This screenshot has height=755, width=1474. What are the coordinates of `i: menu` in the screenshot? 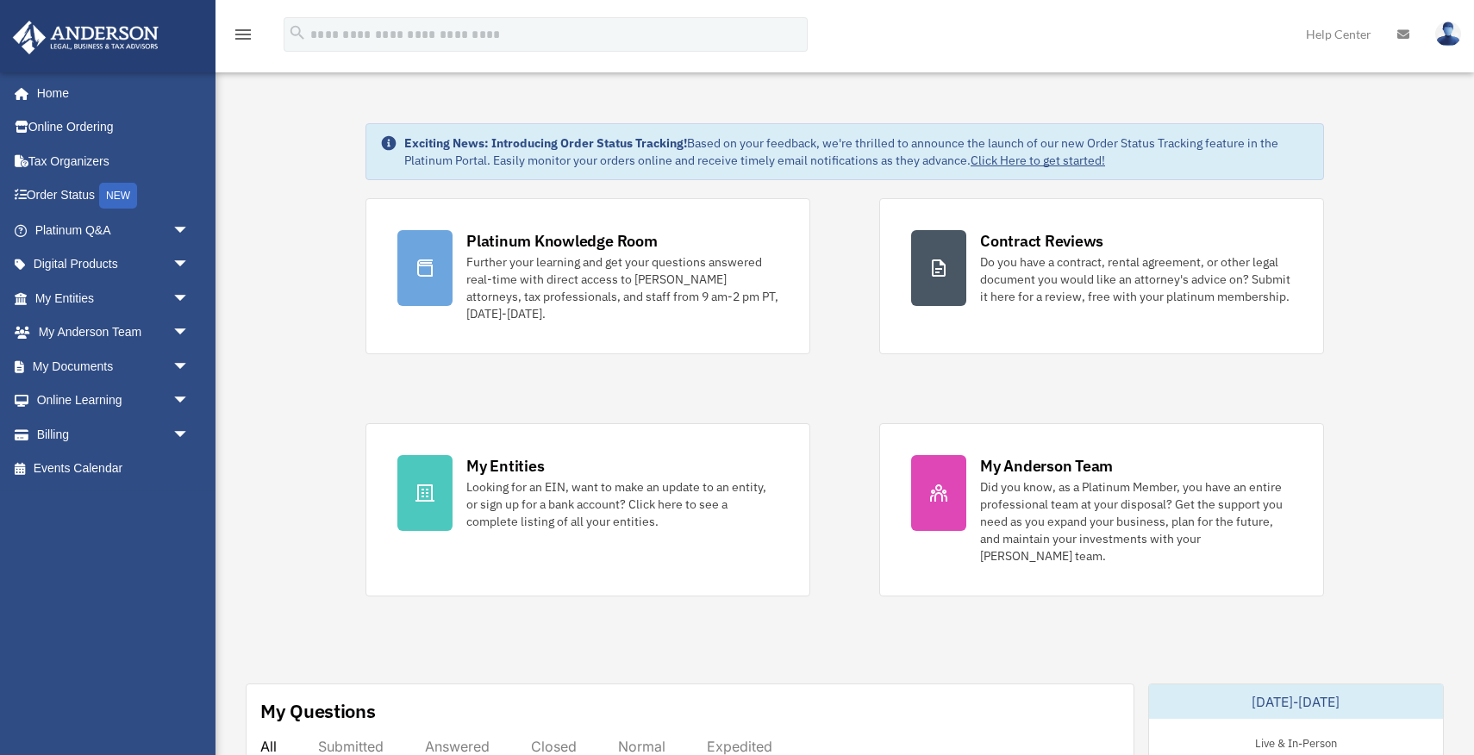 It's located at (243, 34).